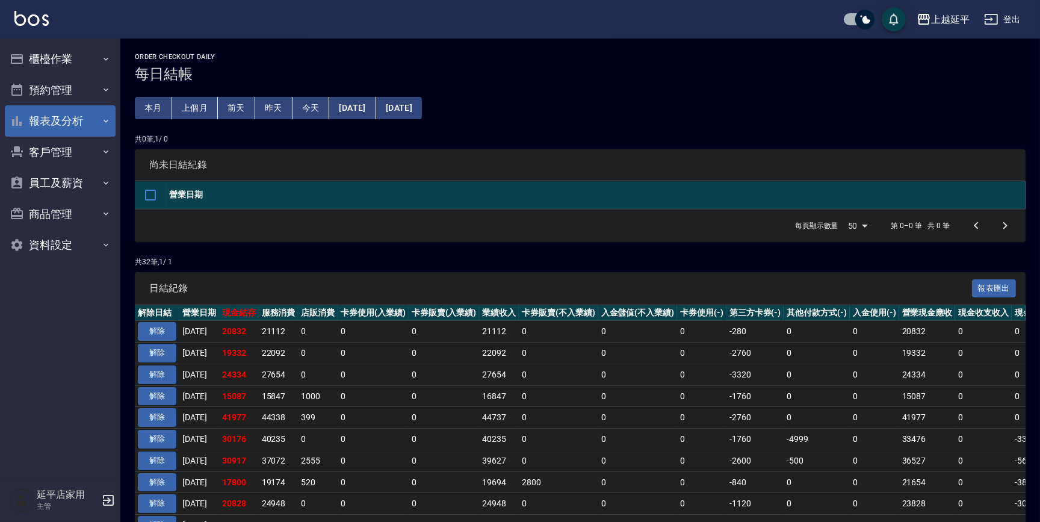 This screenshot has height=522, width=1040. What do you see at coordinates (60, 214) in the screenshot?
I see `button: 商品管理` at bounding box center [60, 214].